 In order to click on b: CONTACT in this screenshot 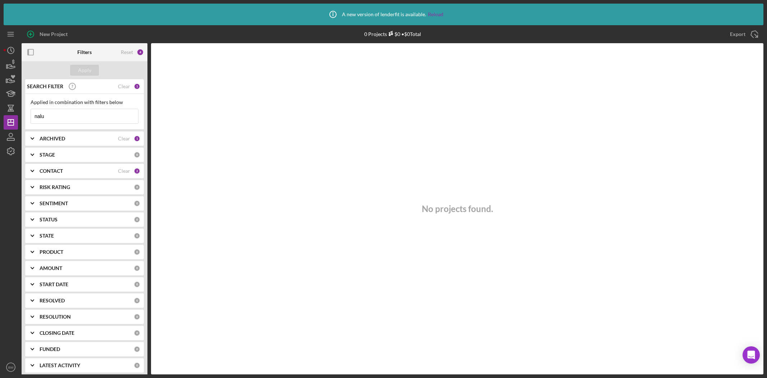, I will do `click(51, 171)`.